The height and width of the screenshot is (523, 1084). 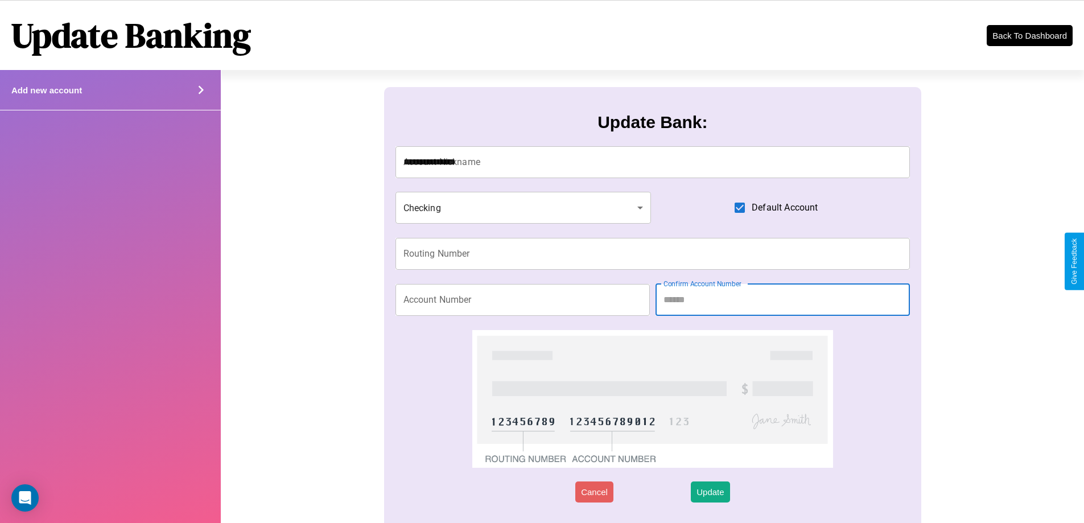 I want to click on h3: Update Bank:, so click(x=652, y=122).